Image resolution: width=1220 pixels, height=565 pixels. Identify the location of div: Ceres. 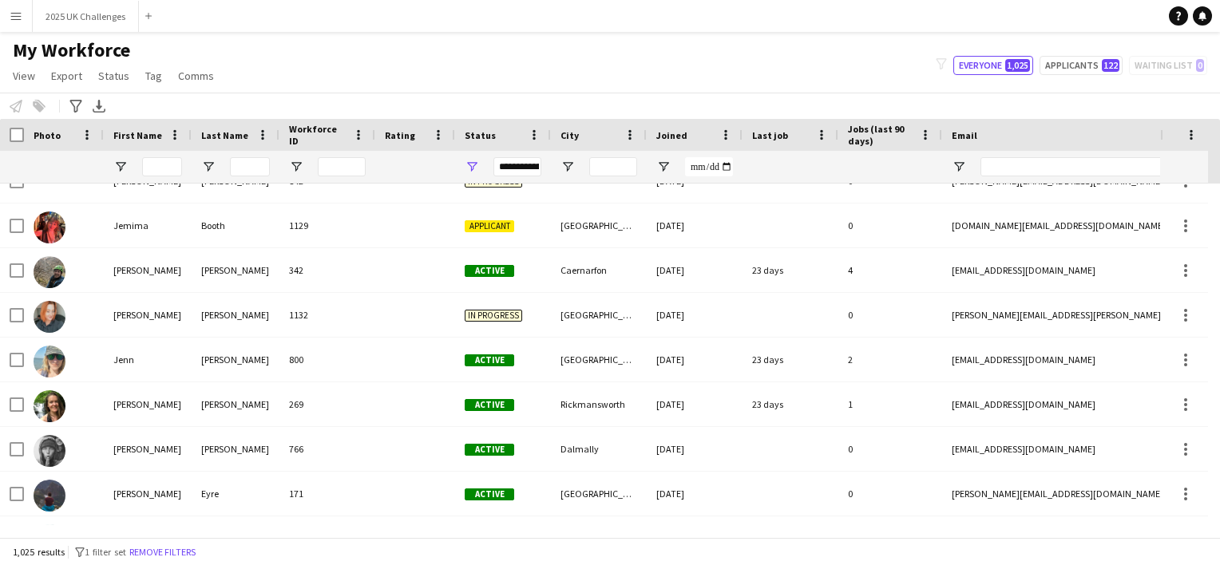
(599, 538).